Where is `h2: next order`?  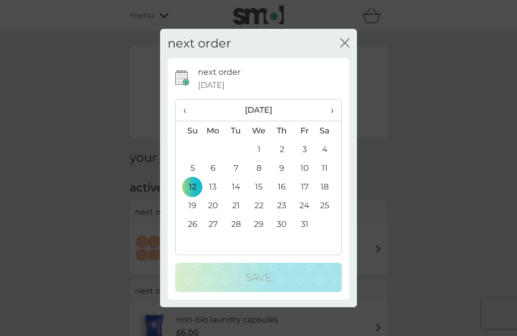
h2: next order is located at coordinates (199, 43).